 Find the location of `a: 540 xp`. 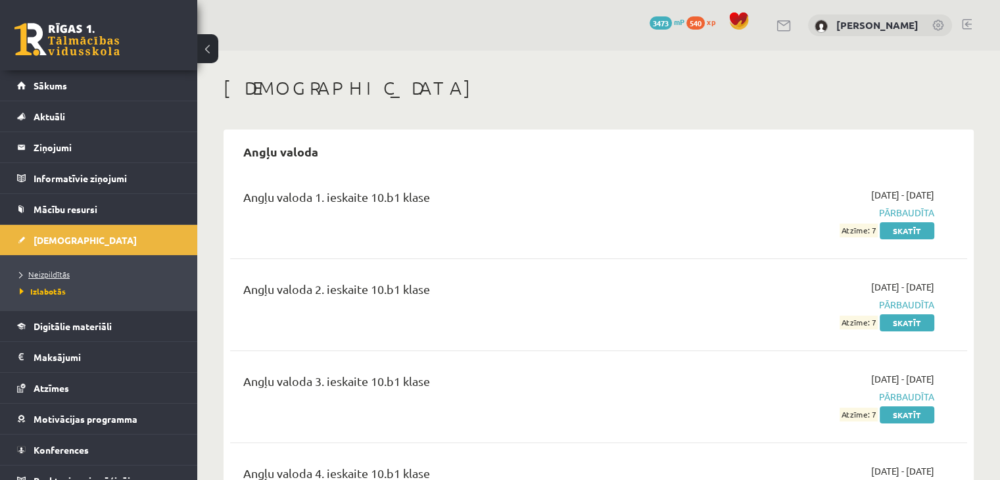

a: 540 xp is located at coordinates (704, 22).